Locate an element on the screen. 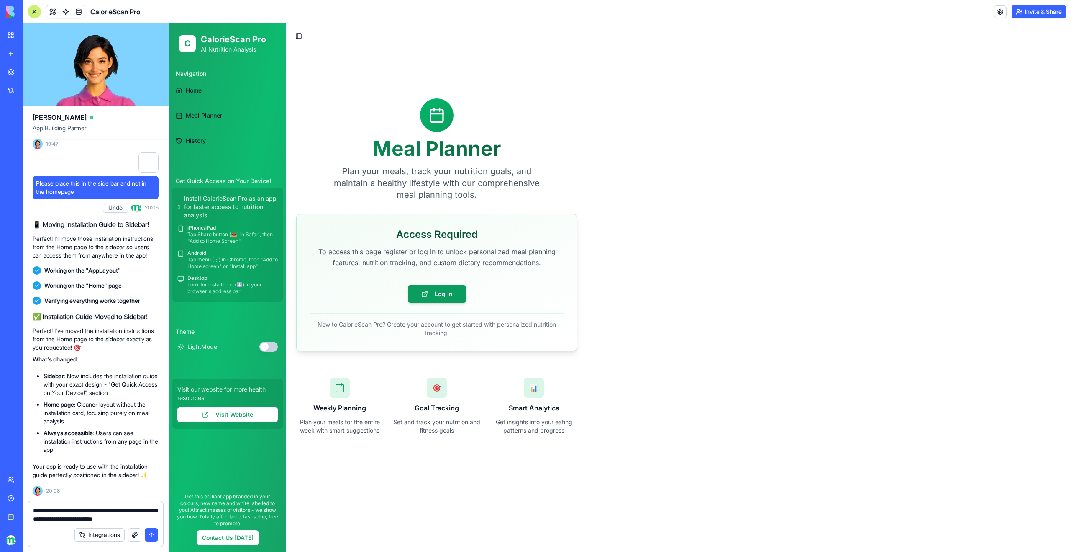 Image resolution: width=1071 pixels, height=552 pixels. span: History is located at coordinates (27, 117).